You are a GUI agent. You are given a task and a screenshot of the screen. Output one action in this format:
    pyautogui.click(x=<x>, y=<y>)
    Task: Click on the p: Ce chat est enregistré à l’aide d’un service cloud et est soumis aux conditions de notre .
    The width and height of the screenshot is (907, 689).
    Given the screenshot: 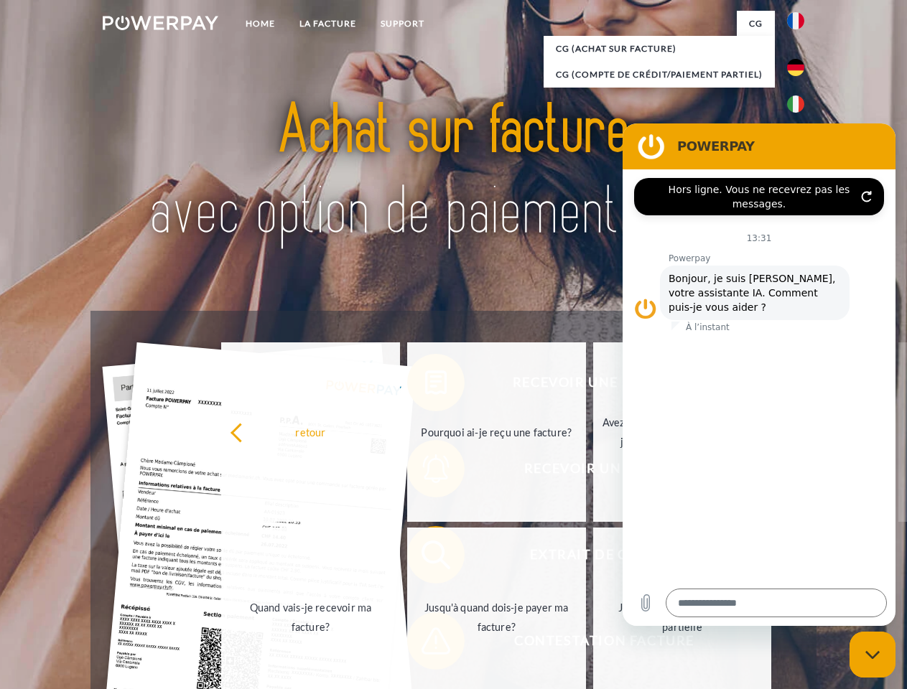 What is the action you would take?
    pyautogui.click(x=136, y=75)
    